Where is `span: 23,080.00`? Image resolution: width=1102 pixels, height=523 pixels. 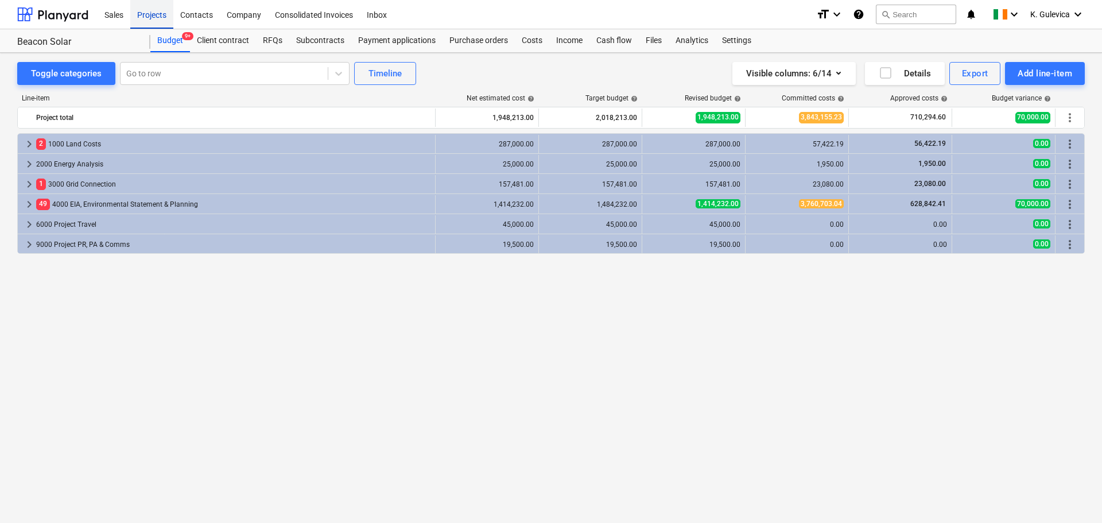 span: 23,080.00 is located at coordinates (930, 184).